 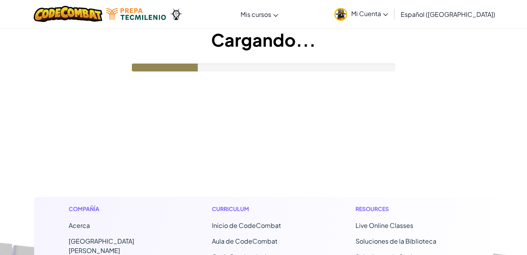 What do you see at coordinates (136, 14) in the screenshot?
I see `img: Tecmilenio logo` at bounding box center [136, 14].